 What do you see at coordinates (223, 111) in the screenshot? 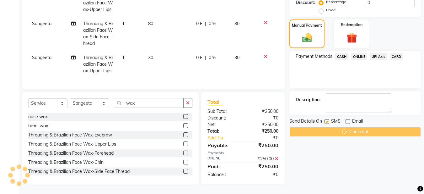
I see `div: Sub Total:` at bounding box center [223, 111].